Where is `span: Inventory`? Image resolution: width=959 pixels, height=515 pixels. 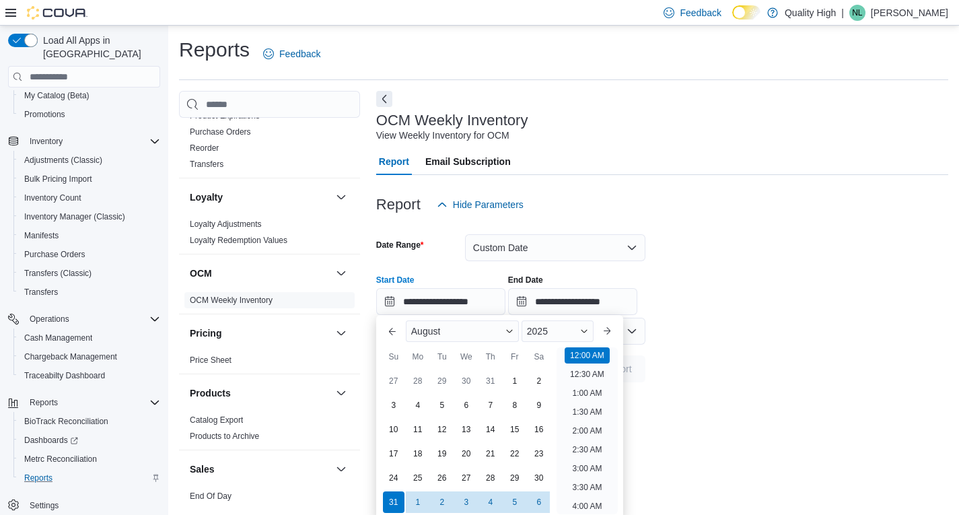 span: Inventory is located at coordinates (92, 141).